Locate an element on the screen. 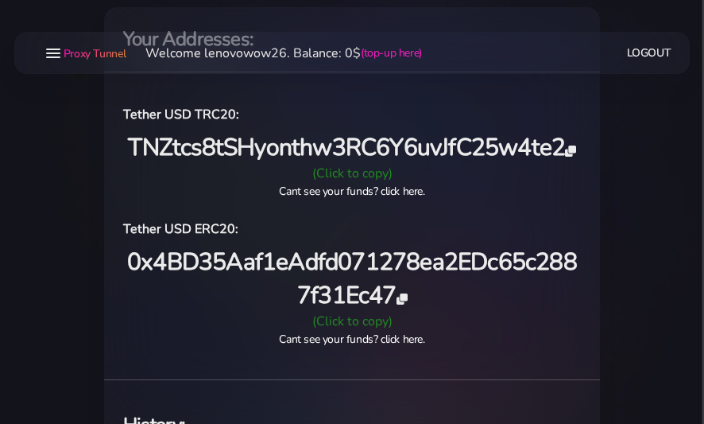 This screenshot has width=704, height=424. a: Logout is located at coordinates (650, 52).